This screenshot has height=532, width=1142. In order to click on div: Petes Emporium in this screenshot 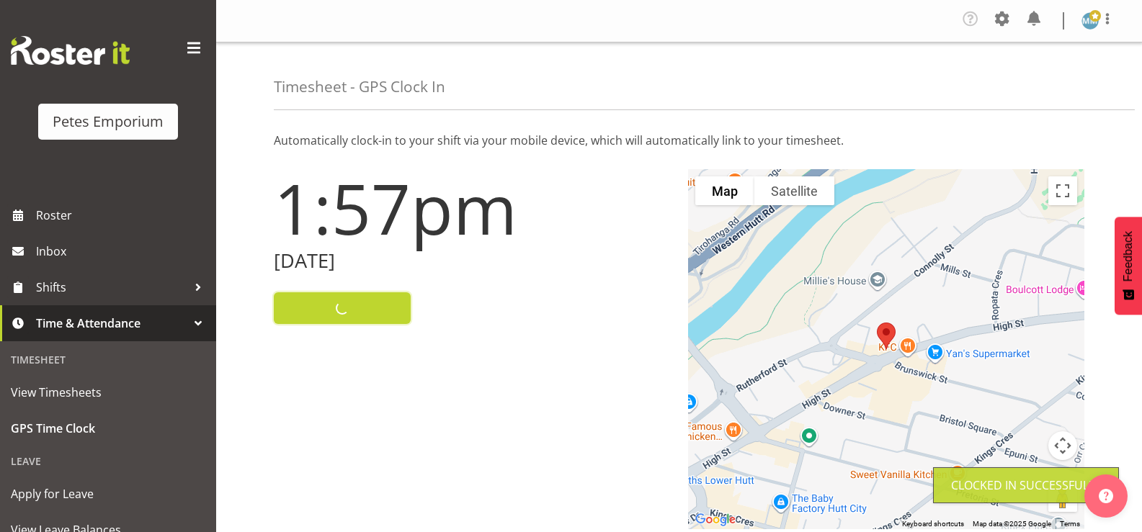, I will do `click(108, 122)`.